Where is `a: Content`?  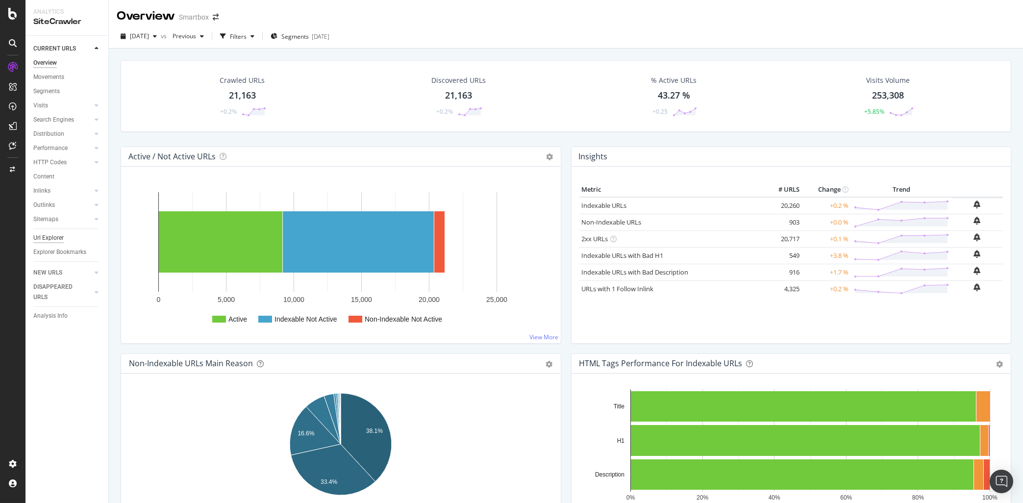
a: Content is located at coordinates (67, 177).